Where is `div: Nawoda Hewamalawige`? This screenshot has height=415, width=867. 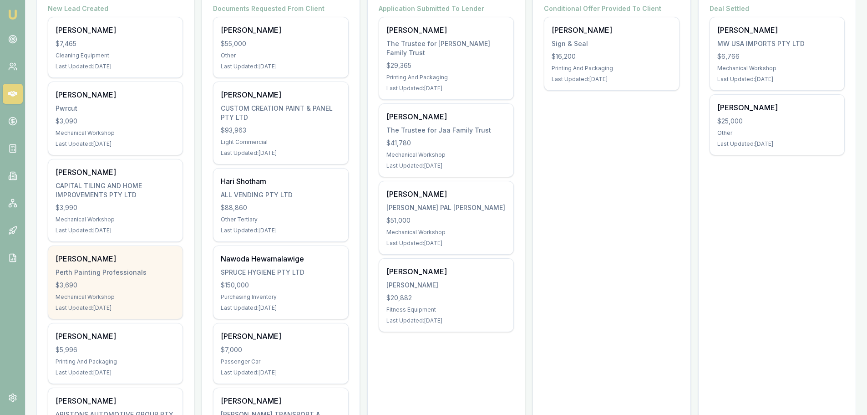 div: Nawoda Hewamalawige is located at coordinates (280, 259).